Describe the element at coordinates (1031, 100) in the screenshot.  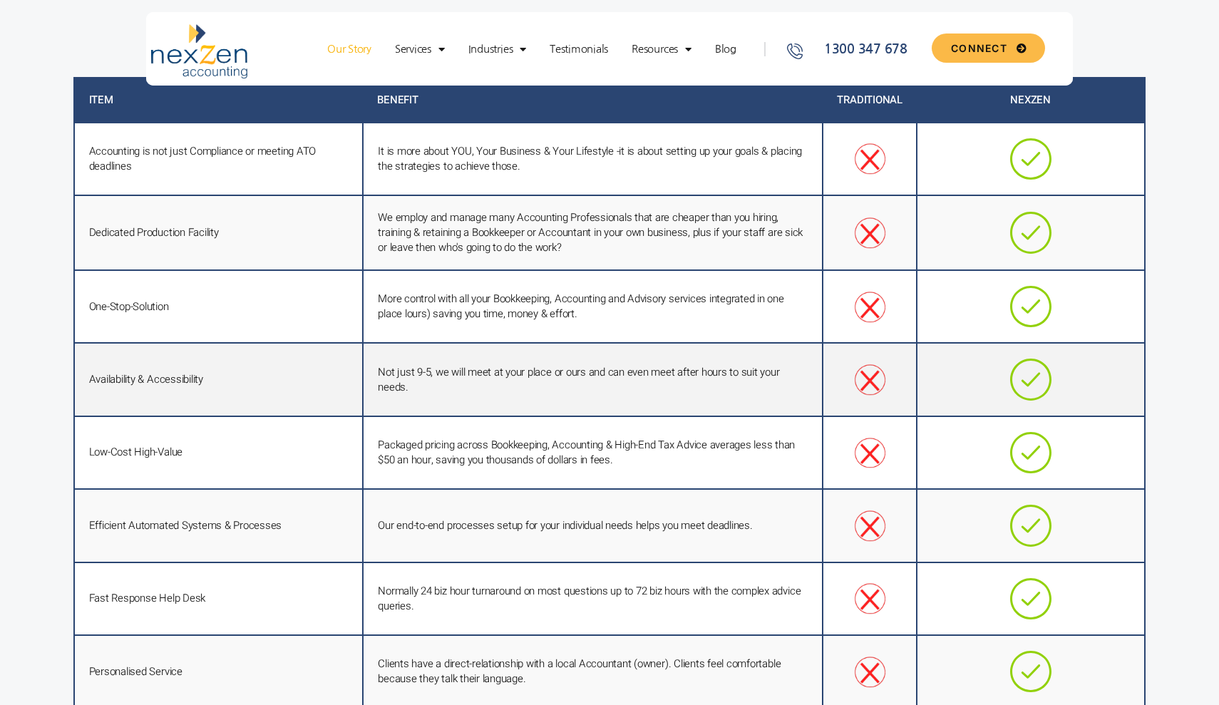
I see `th: NEXZEN` at that location.